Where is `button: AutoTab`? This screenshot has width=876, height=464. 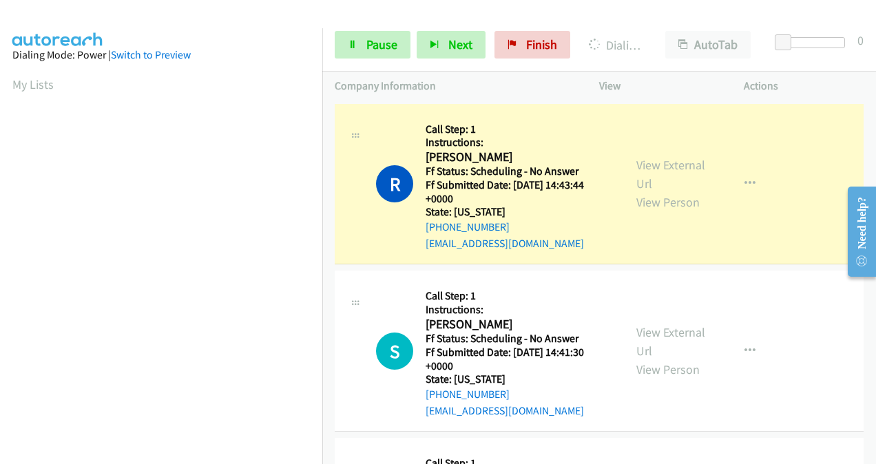
button: AutoTab is located at coordinates (708, 45).